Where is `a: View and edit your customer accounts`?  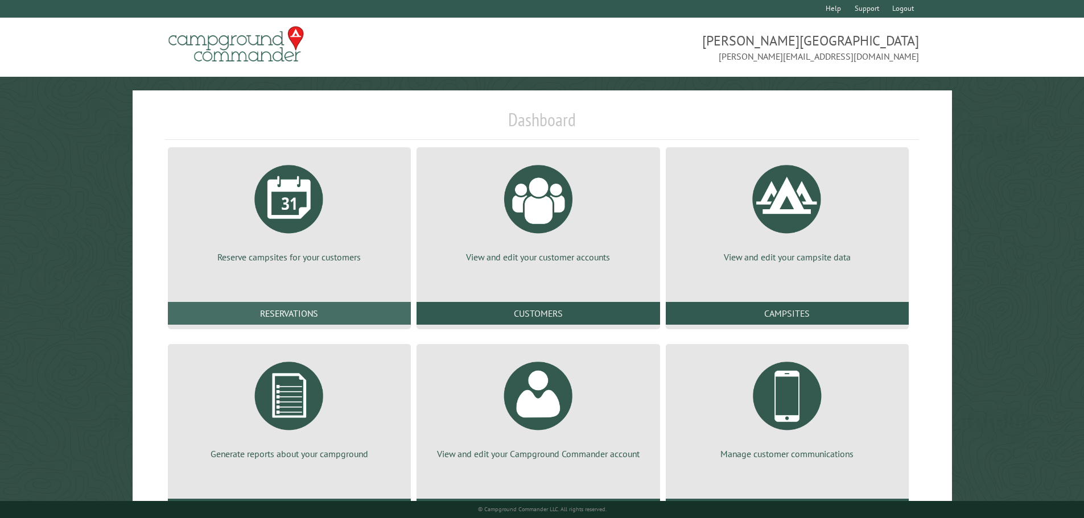 a: View and edit your customer accounts is located at coordinates (538, 210).